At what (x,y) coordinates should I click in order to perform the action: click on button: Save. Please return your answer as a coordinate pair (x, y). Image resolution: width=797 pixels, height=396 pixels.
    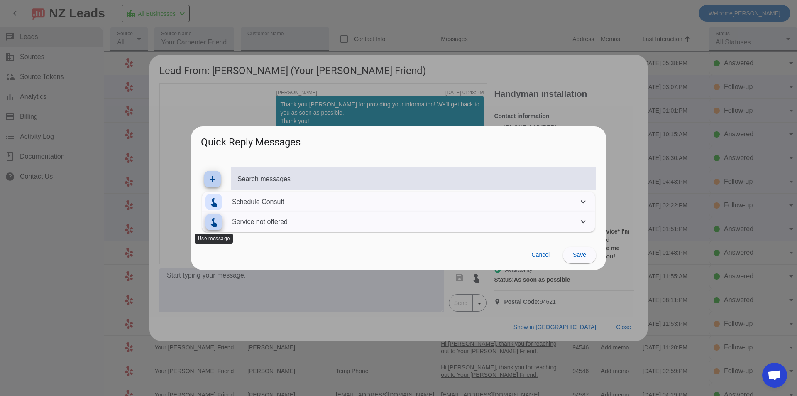
    Looking at the image, I should click on (579, 255).